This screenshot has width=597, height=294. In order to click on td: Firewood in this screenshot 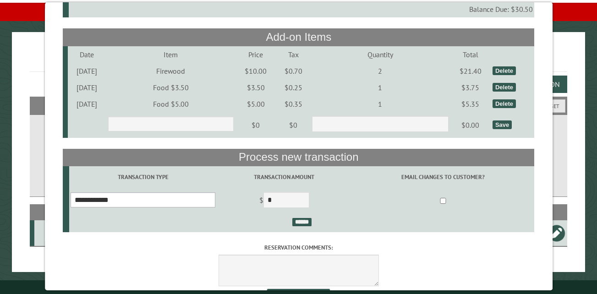, I will do `click(171, 71)`.